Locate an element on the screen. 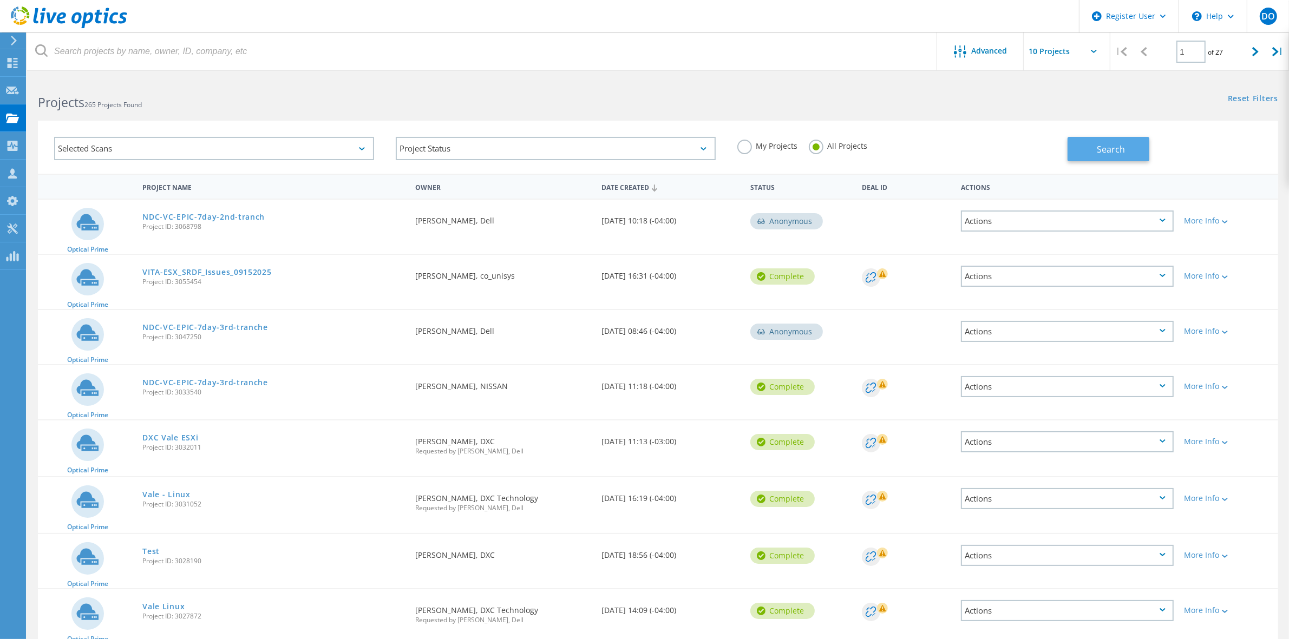 Image resolution: width=1289 pixels, height=639 pixels. button: Search is located at coordinates (1108, 149).